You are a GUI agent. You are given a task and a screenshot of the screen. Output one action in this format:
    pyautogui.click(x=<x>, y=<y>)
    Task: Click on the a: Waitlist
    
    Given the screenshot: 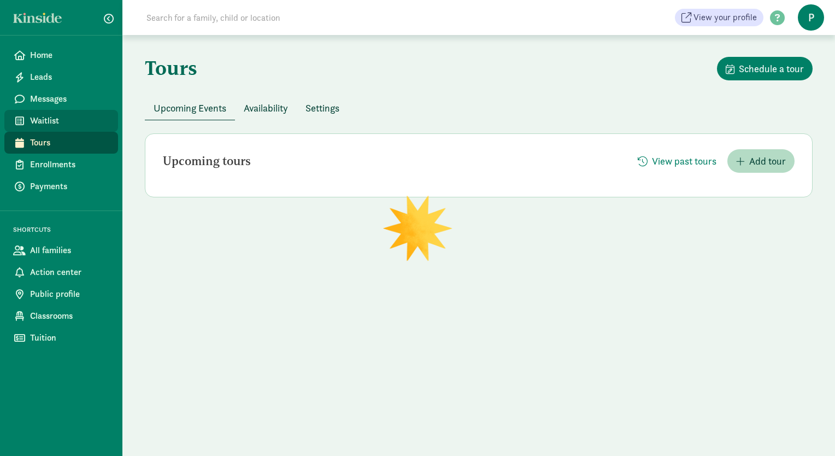 What is the action you would take?
    pyautogui.click(x=61, y=121)
    